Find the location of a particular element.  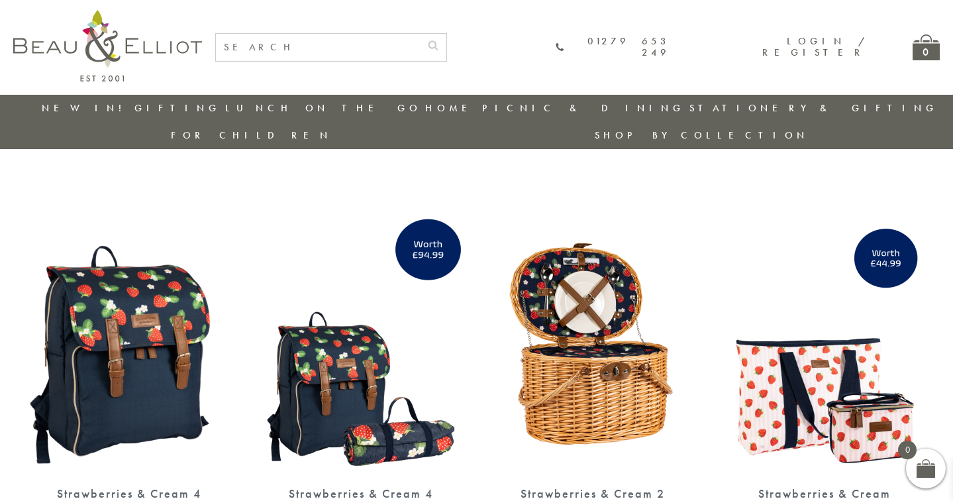

a: Shop by collection is located at coordinates (702, 135).